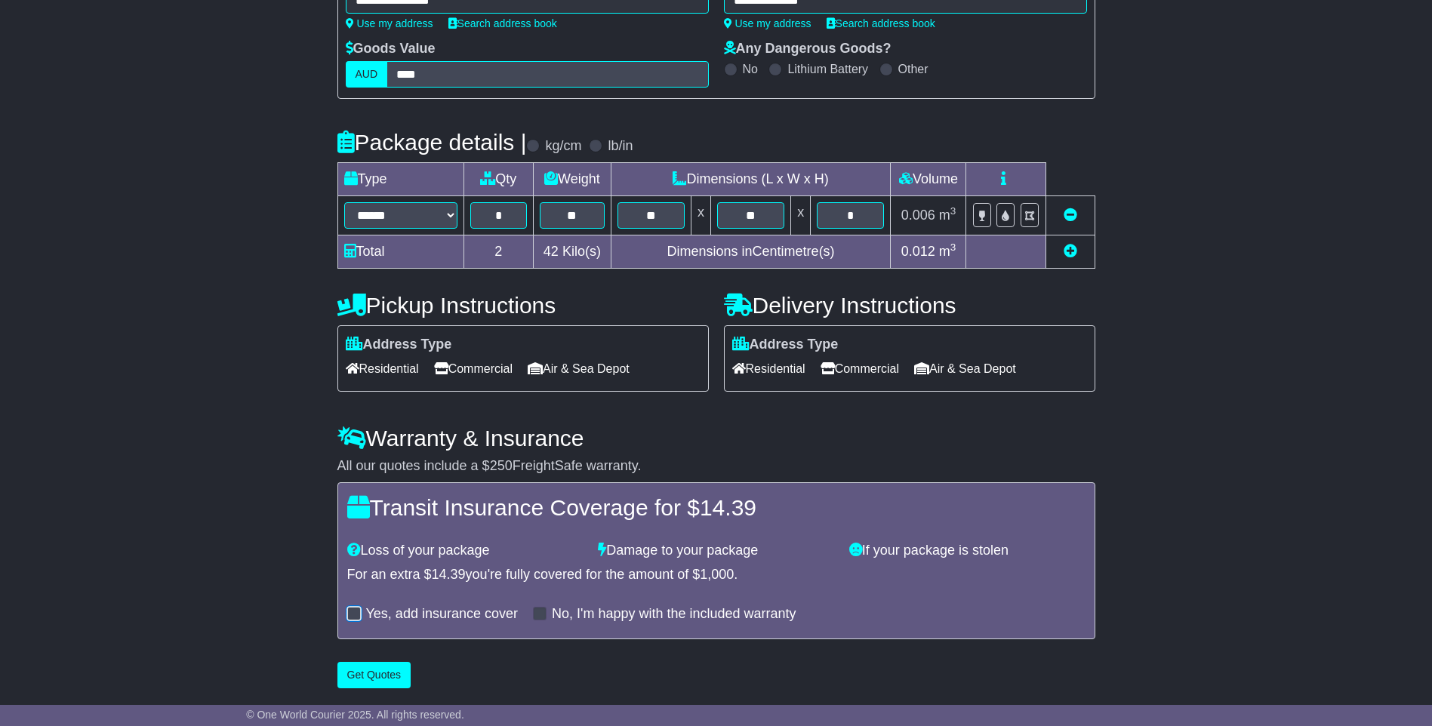 This screenshot has width=1432, height=726. I want to click on label: No, so click(750, 69).